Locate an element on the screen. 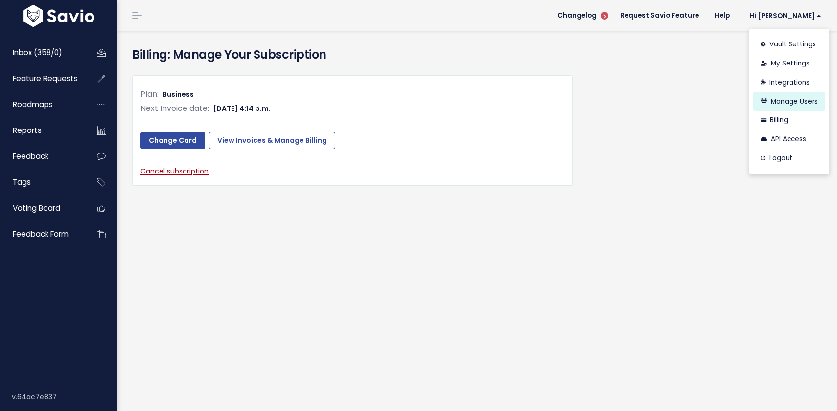 The image size is (837, 411). span: Tags is located at coordinates (22, 182).